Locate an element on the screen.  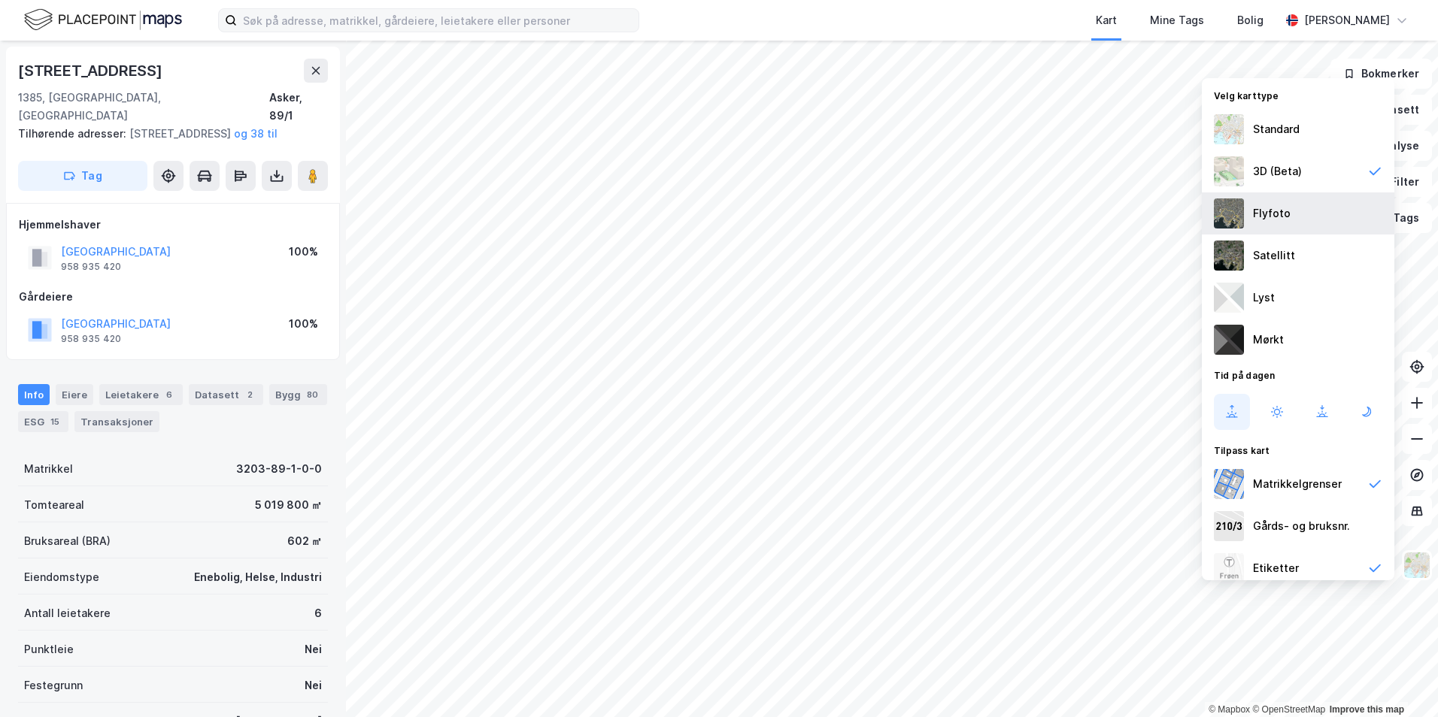
img: nCdM7BzjoCAAAAAElFTkSuQmCC is located at coordinates (1229, 340).